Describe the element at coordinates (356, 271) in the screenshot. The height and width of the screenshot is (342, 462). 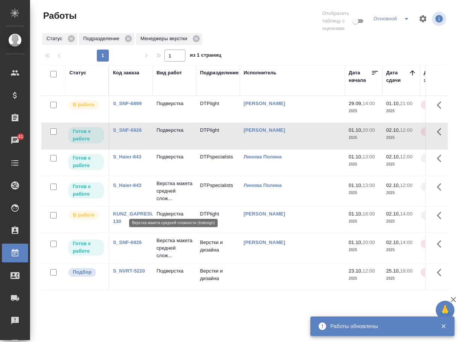
I see `p: 23.10,` at that location.